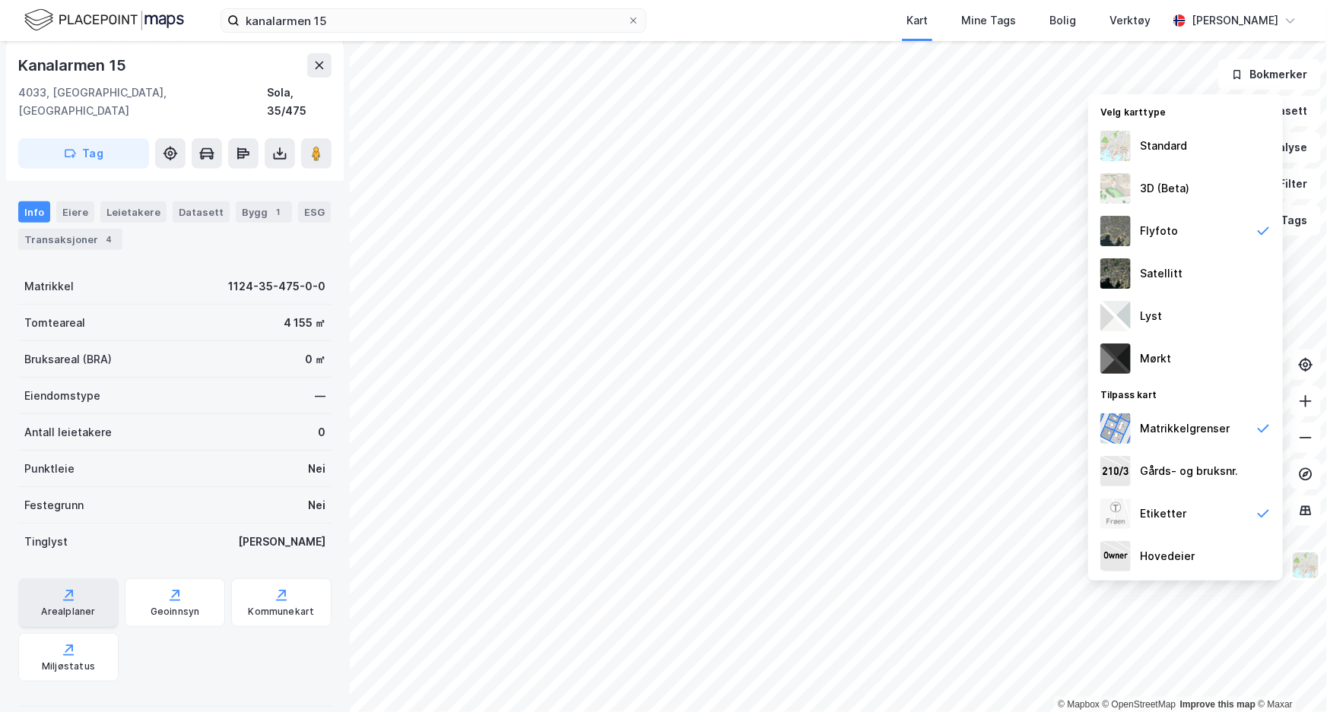  What do you see at coordinates (1115, 429) in the screenshot?
I see `img: cadastreBorders.cfe08de4b5ddd52a10de.jpeg` at bounding box center [1115, 429].